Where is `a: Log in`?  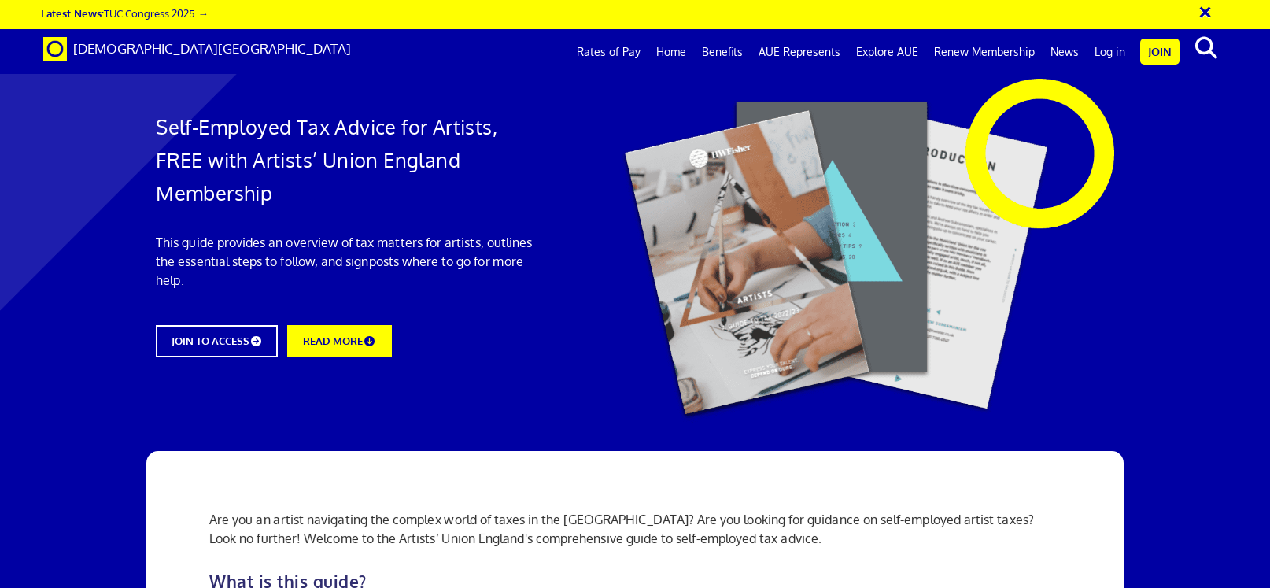 a: Log in is located at coordinates (1110, 52).